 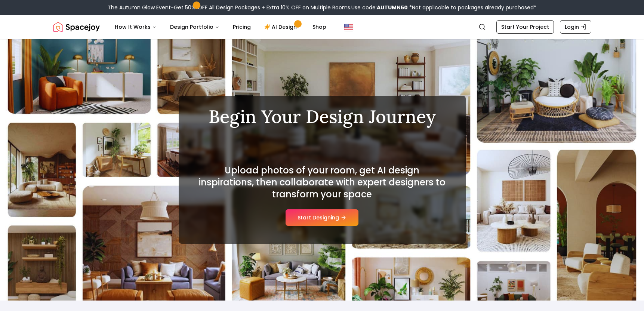 I want to click on h2: Upload photos of your room, get AI design inspirations, then collaborate with expert designers to..., so click(x=322, y=182).